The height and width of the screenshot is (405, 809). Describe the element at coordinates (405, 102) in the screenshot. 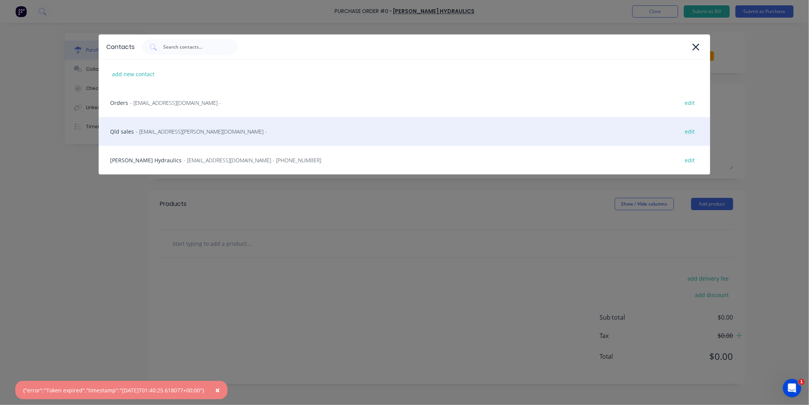

I see `div: Orders` at that location.